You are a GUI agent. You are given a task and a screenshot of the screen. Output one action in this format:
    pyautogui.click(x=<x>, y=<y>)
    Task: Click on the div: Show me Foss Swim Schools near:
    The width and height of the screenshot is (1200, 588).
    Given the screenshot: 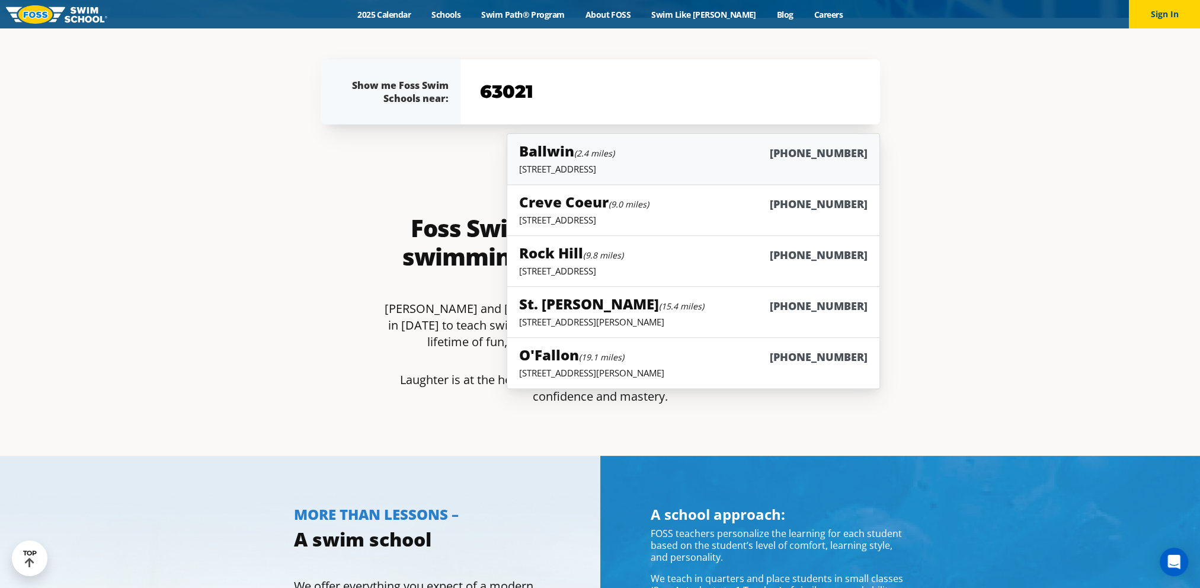 What is the action you would take?
    pyautogui.click(x=396, y=92)
    